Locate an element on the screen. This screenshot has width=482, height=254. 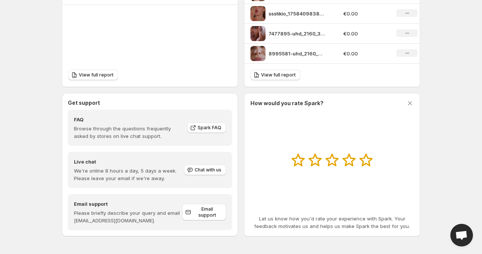
h3: How would you rate Spark? is located at coordinates (287, 103).